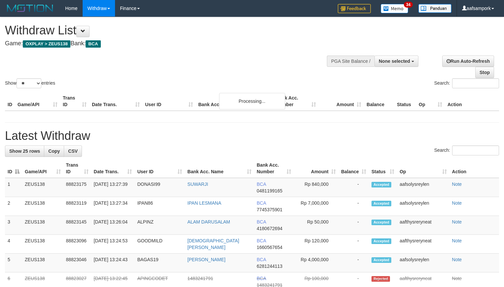  What do you see at coordinates (116, 101) in the screenshot?
I see `th: Date Trans.` at bounding box center [116, 101].